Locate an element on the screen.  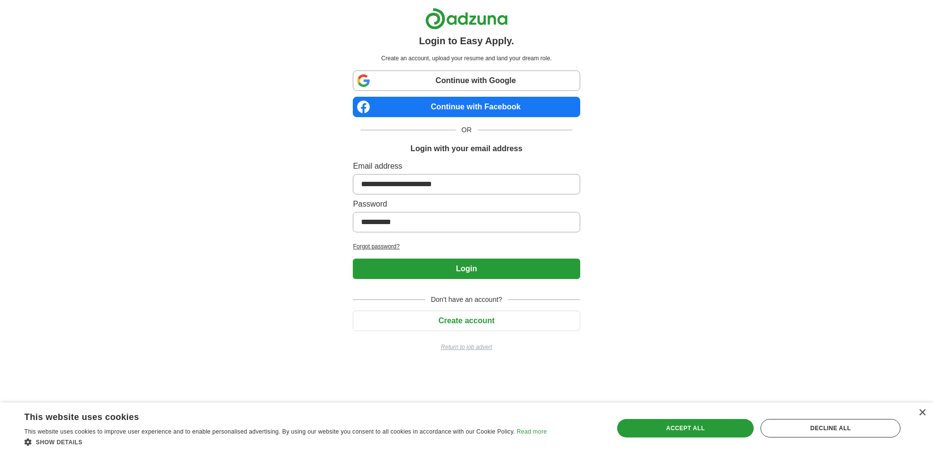
img: Adzuna logo is located at coordinates (467, 18).